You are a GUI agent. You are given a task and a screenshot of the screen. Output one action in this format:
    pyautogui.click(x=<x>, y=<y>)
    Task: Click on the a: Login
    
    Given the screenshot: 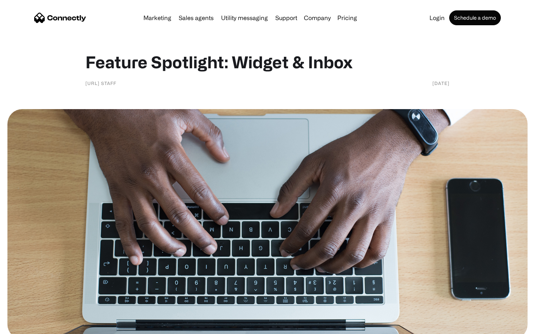 What is the action you would take?
    pyautogui.click(x=437, y=18)
    